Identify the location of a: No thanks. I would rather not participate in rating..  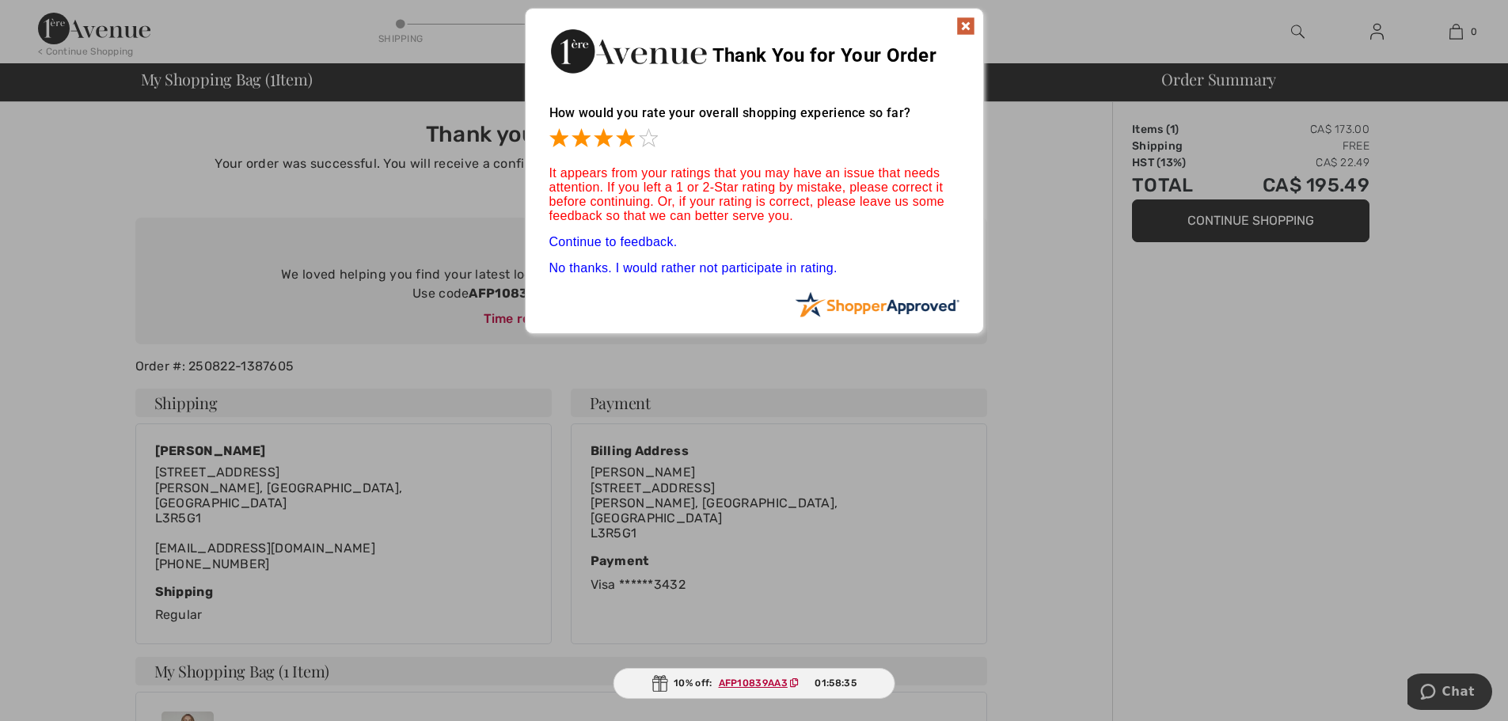
(693, 268).